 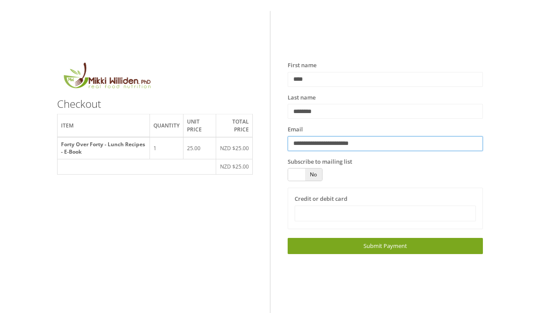 I want to click on th: Unit price, so click(x=200, y=126).